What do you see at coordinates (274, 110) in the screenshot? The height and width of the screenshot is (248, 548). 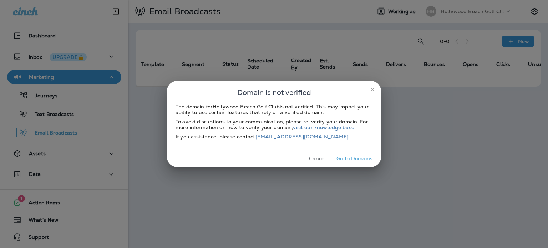 I see `div: The domain for Hollywood Beach Golf Club is not verified. This may impact your ability to use cer...` at bounding box center [274, 110].